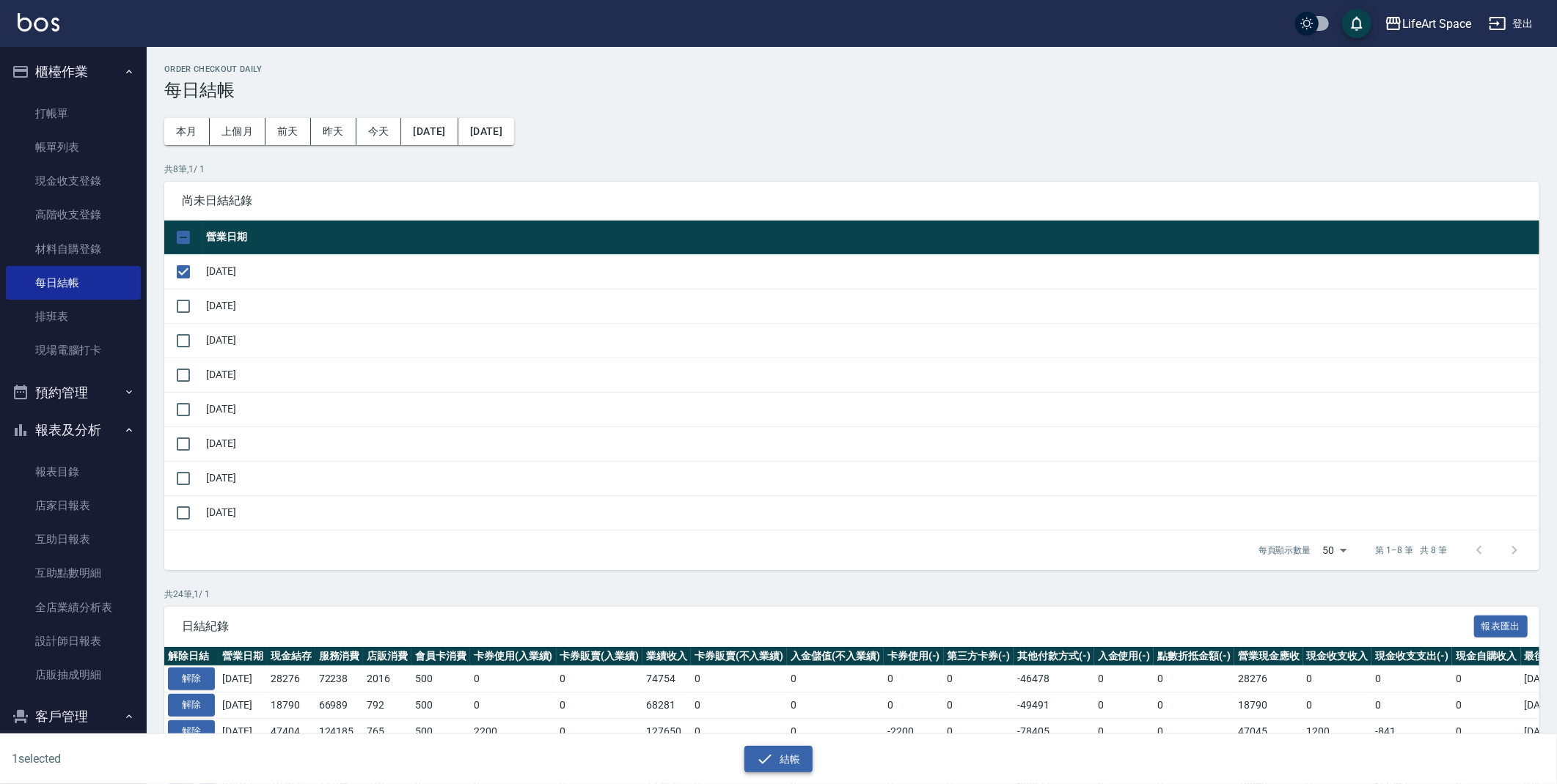  What do you see at coordinates (1285, 550) in the screenshot?
I see `p: 每頁顯示數量` at bounding box center [1285, 550].